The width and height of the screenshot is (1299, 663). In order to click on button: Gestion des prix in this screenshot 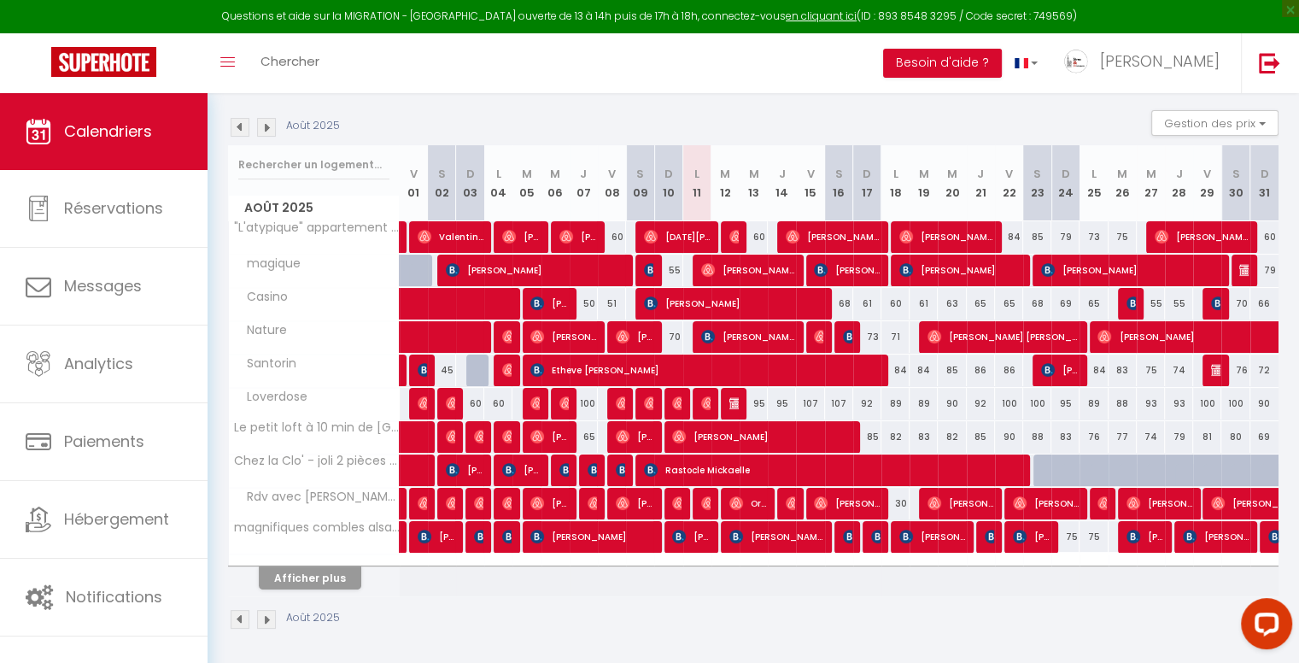, I will do `click(1214, 123)`.